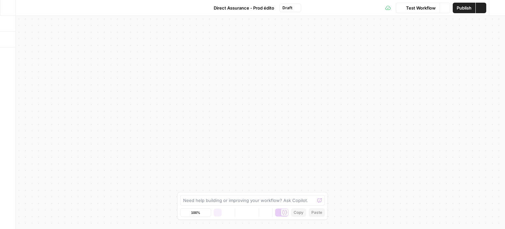 Image resolution: width=505 pixels, height=229 pixels. I want to click on button: Direct Assurance - Prod édito, so click(241, 8).